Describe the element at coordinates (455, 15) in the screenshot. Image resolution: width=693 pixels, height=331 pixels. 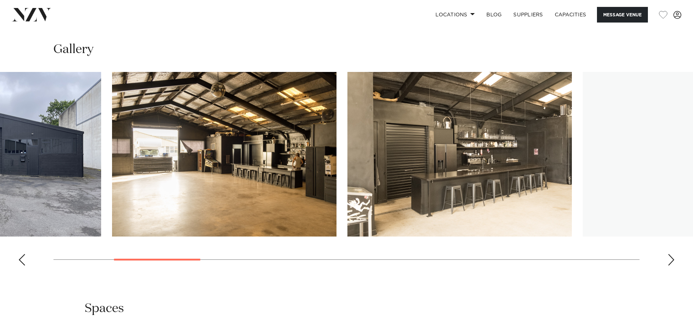
I see `a: Locations` at that location.